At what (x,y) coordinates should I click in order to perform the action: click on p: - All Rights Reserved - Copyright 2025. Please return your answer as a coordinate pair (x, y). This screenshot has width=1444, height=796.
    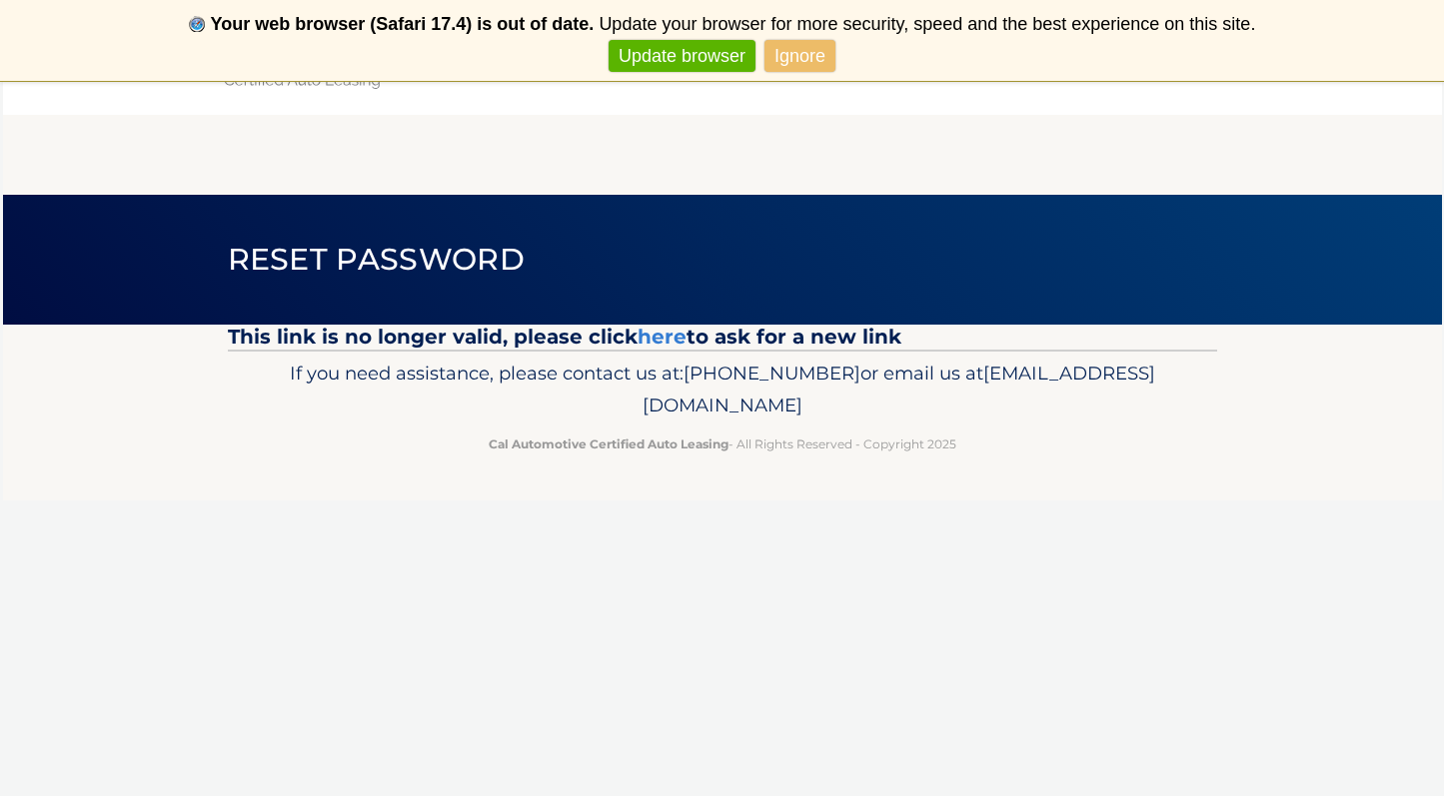
    Looking at the image, I should click on (722, 444).